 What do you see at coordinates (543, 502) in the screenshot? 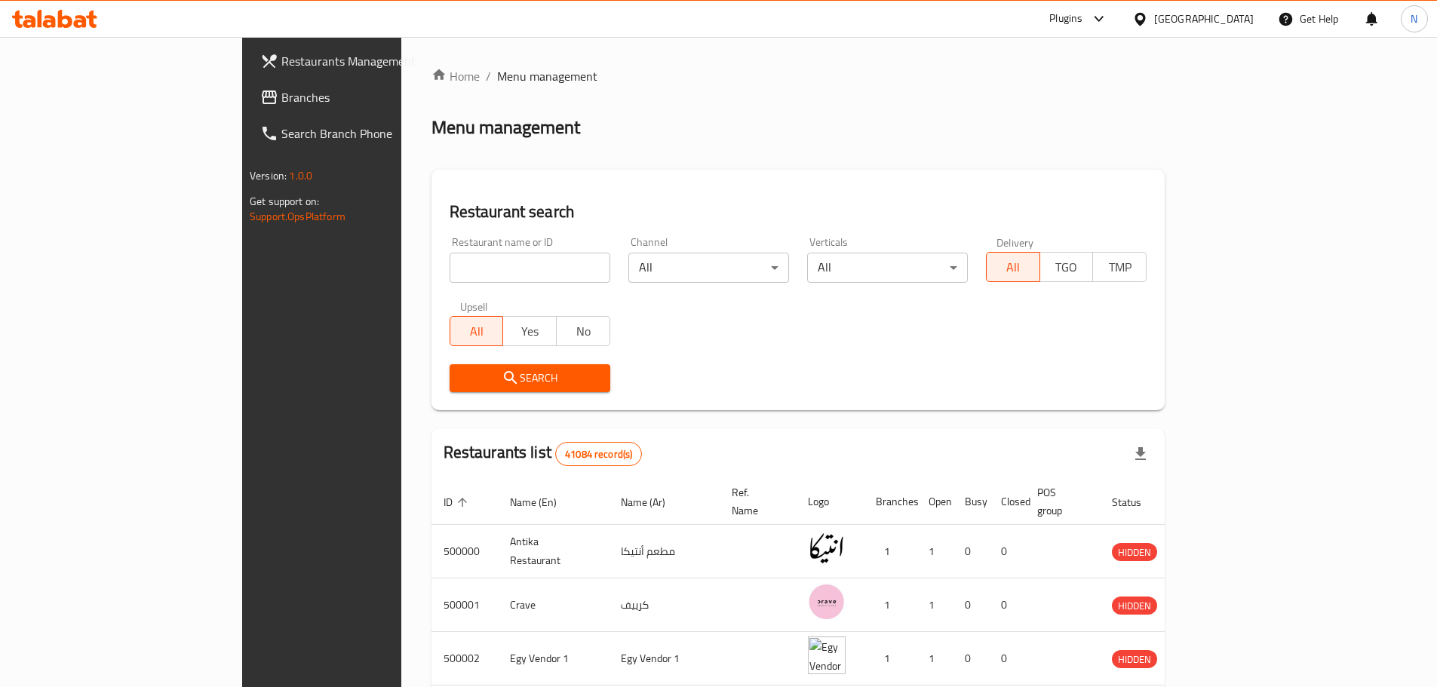
I see `span: Name (En)` at bounding box center [543, 502].